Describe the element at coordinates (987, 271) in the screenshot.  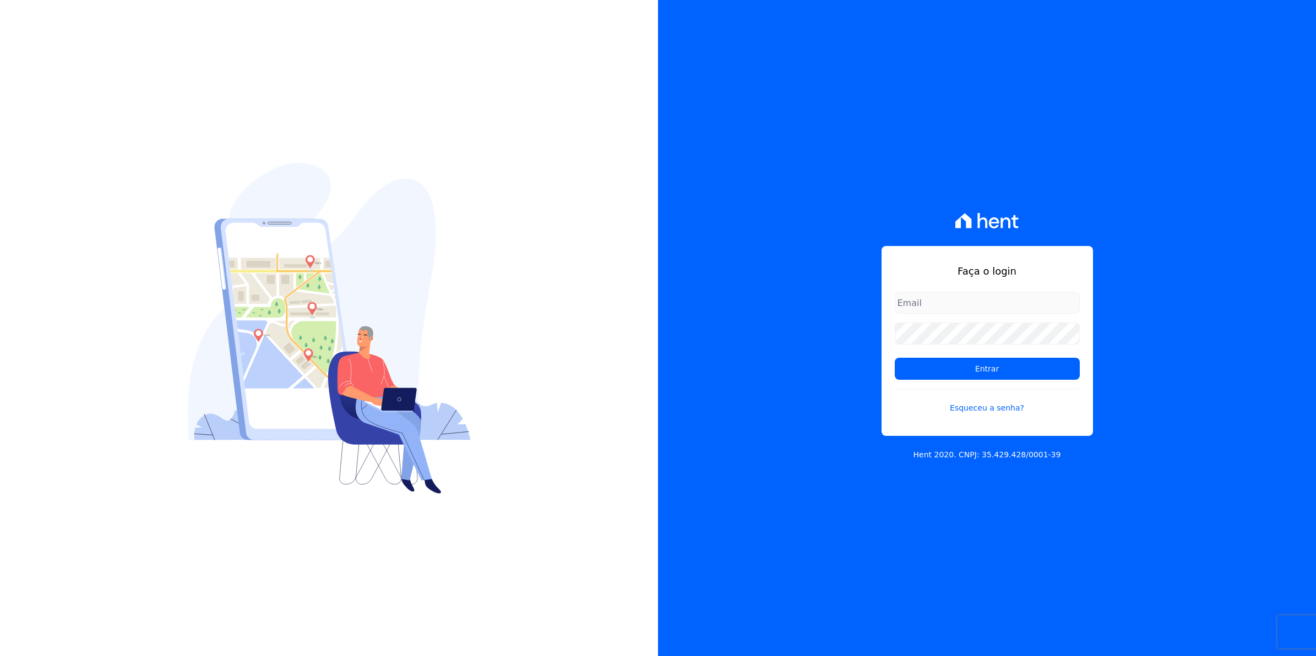
I see `h1: Faça o login` at that location.